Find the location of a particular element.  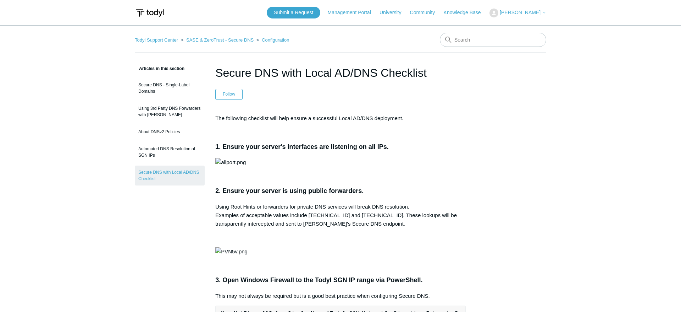

p: Using Root Hints or forwarders for private DNS services will break DNS resolution. Examples of ac... is located at coordinates (341, 215).